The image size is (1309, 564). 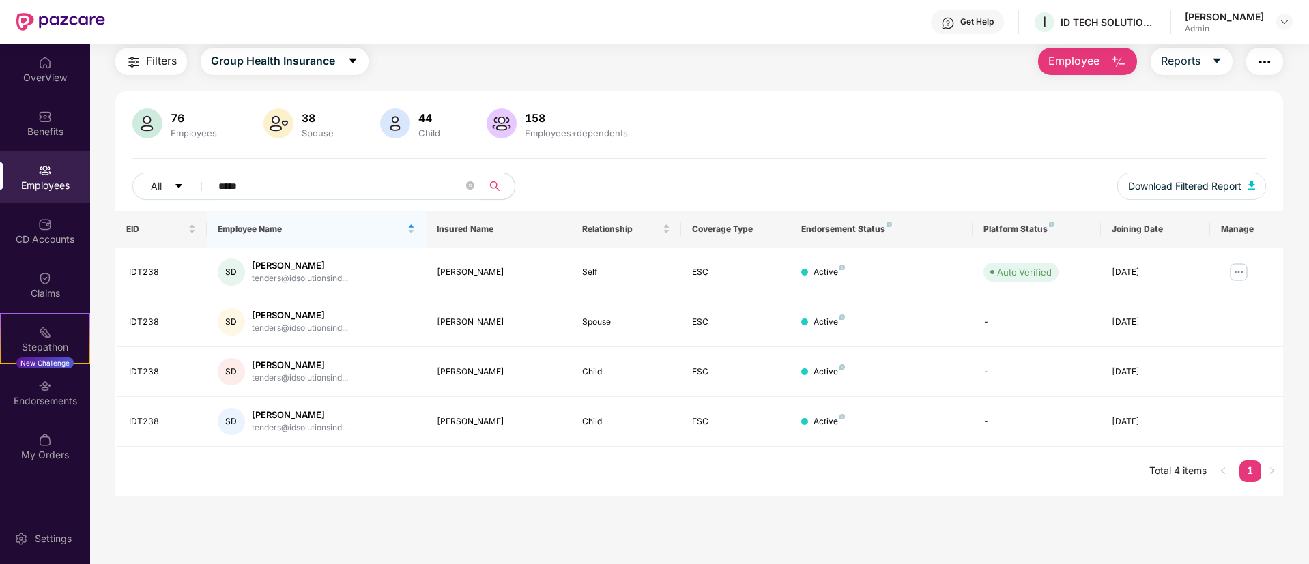 I want to click on span: Download Filtered Report, so click(x=1185, y=186).